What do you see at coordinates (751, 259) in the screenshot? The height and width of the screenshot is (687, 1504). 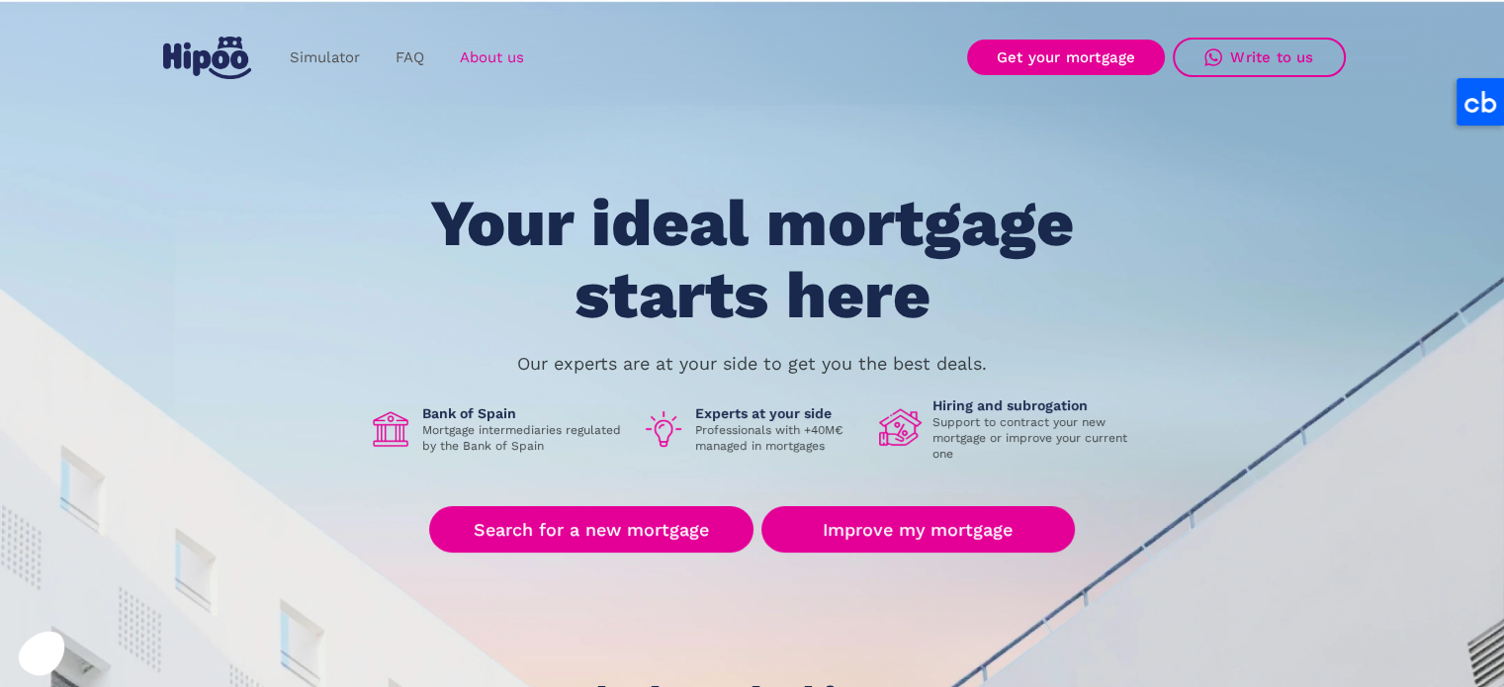 I see `font: Your ideal mortgage starts here` at bounding box center [751, 259].